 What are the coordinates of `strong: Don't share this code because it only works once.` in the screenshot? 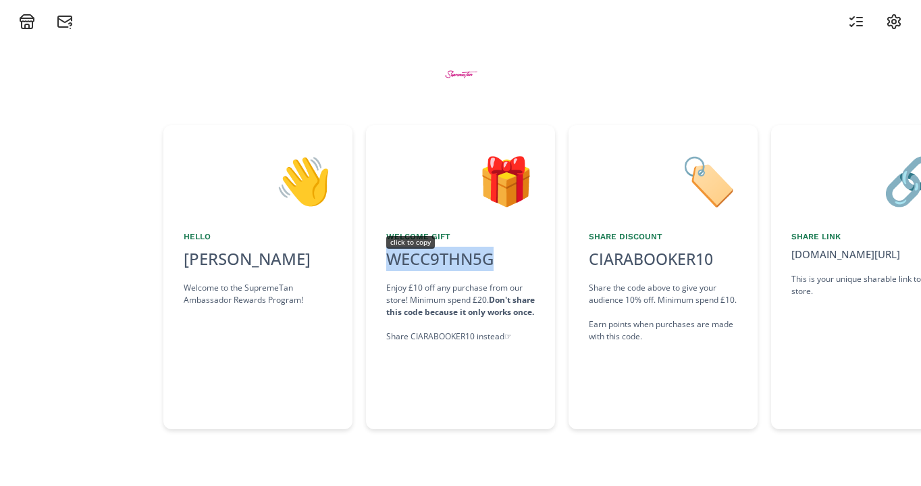 It's located at (461, 305).